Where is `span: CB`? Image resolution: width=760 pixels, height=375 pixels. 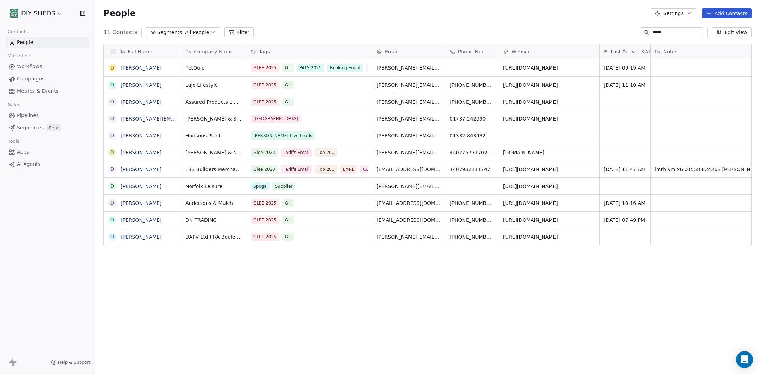 span: CB is located at coordinates (366, 169).